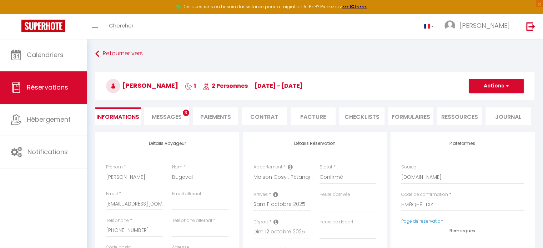 This screenshot has height=248, width=543. Describe the element at coordinates (508, 116) in the screenshot. I see `li: Journal` at that location.